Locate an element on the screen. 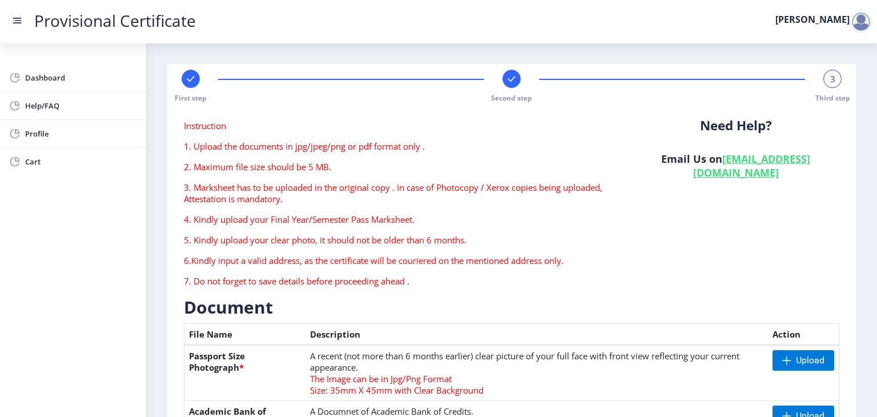  th: Action is located at coordinates (803, 335).